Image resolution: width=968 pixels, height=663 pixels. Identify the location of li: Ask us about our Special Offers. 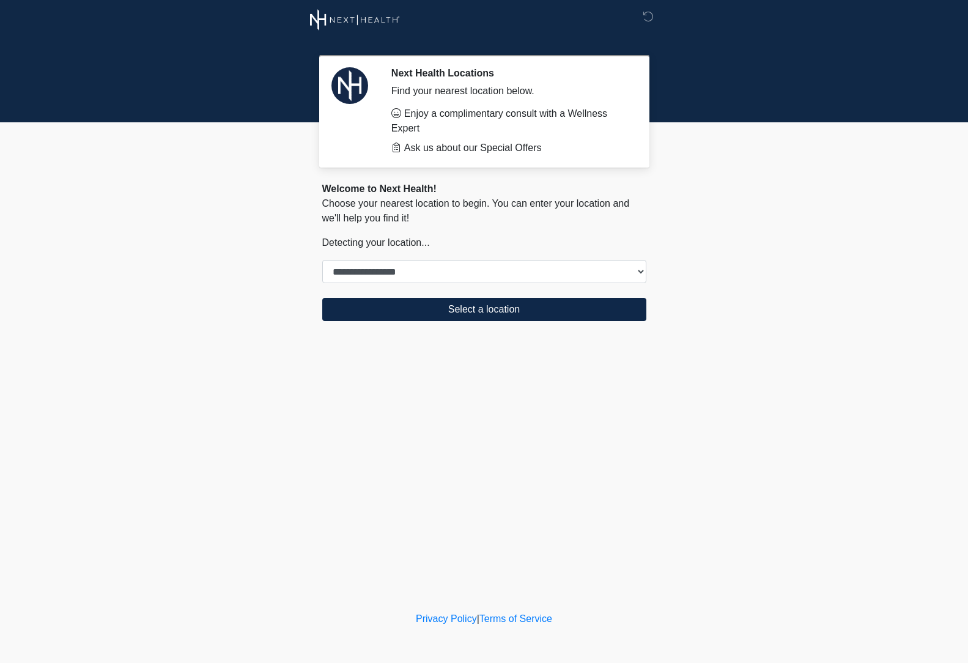
(509, 148).